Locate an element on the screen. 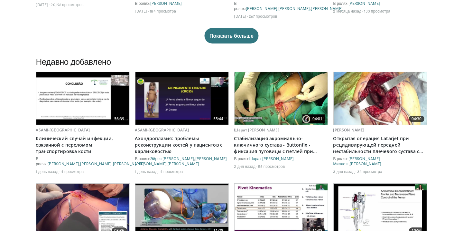 The image size is (463, 231). font: 34 просмотра is located at coordinates (369, 171).